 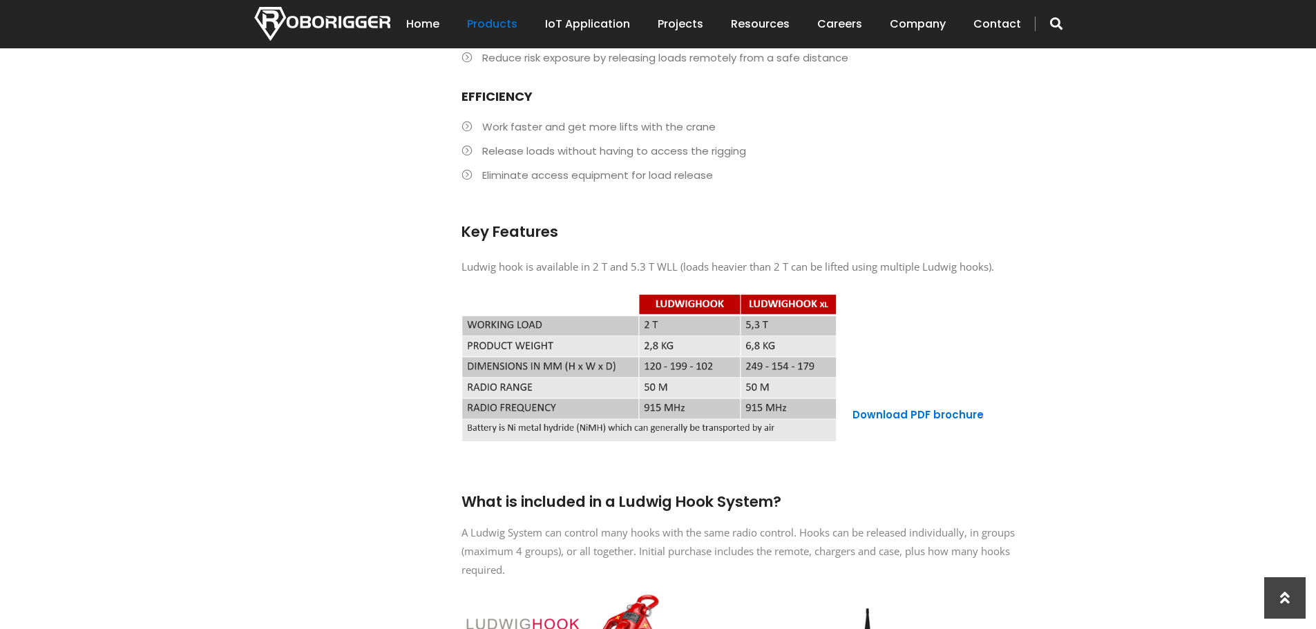 What do you see at coordinates (322, 23) in the screenshot?
I see `img: Nortech` at bounding box center [322, 23].